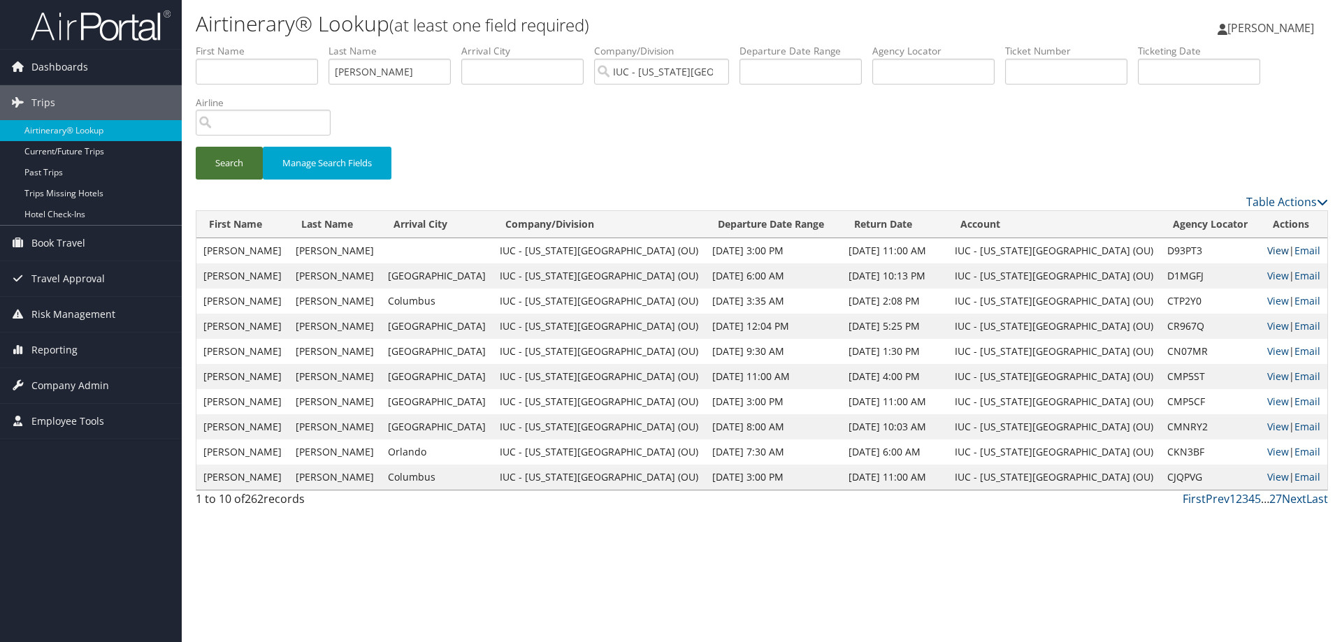 This screenshot has height=642, width=1342. I want to click on span: Company Admin, so click(70, 386).